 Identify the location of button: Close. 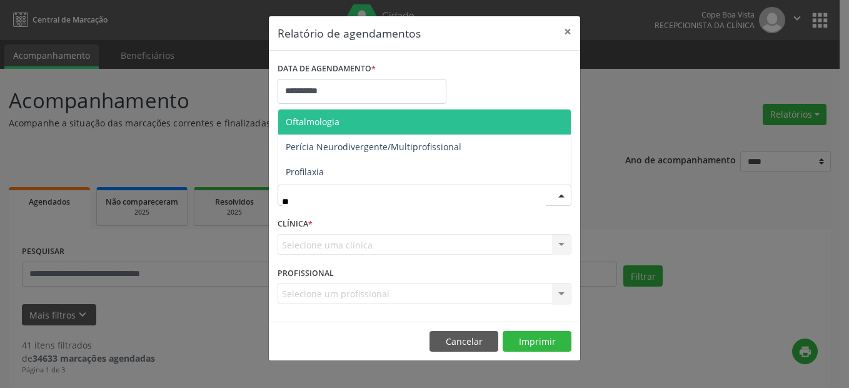
(568, 31).